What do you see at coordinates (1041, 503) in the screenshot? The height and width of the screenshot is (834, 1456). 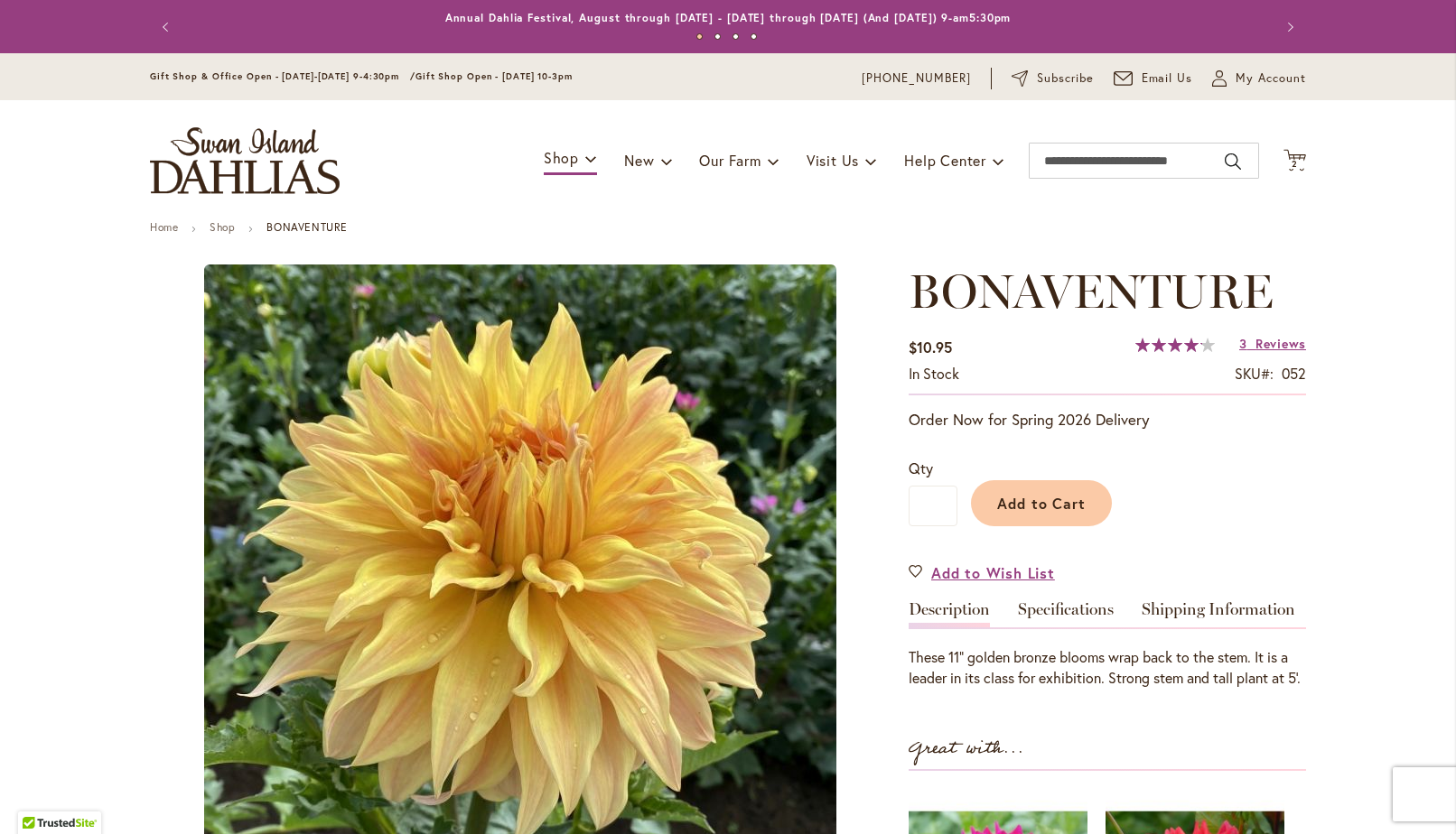 I see `span: Add to Cart` at bounding box center [1041, 503].